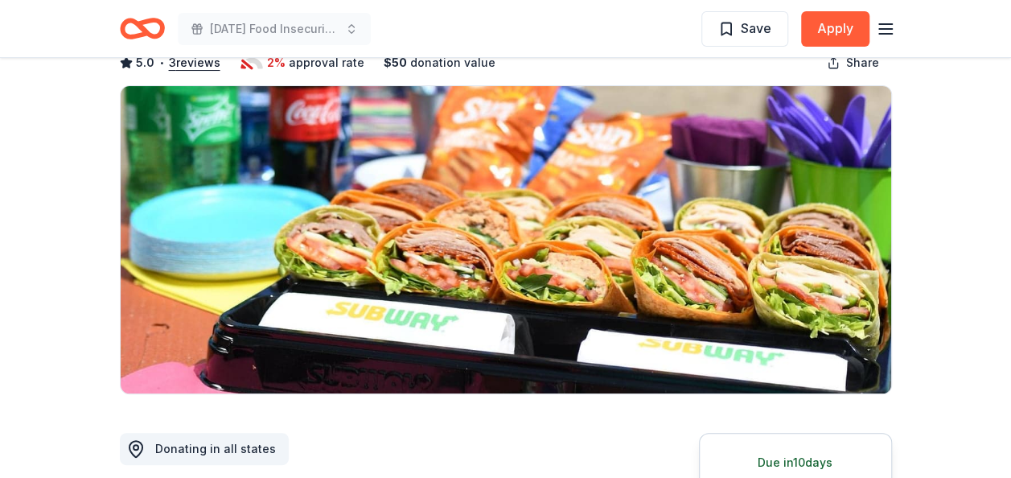 The width and height of the screenshot is (1011, 478). What do you see at coordinates (506, 240) in the screenshot?
I see `img: Image for Subway` at bounding box center [506, 240].